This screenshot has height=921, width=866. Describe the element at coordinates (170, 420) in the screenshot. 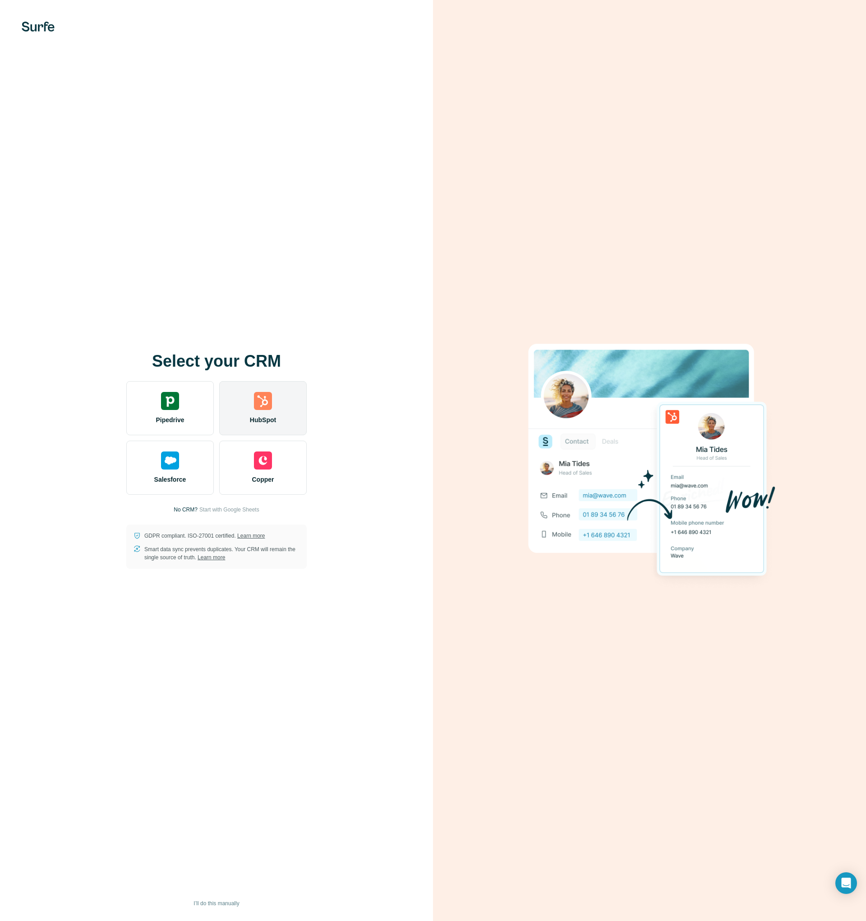

I see `span: Pipedrive` at that location.